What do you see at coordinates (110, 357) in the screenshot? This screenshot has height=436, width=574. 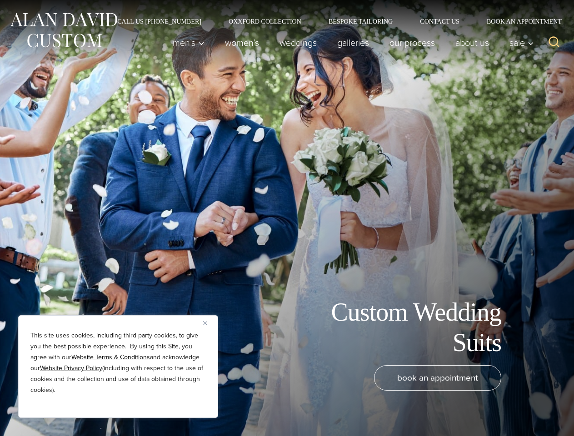 I see `a: Website Terms & Conditions` at bounding box center [110, 357].